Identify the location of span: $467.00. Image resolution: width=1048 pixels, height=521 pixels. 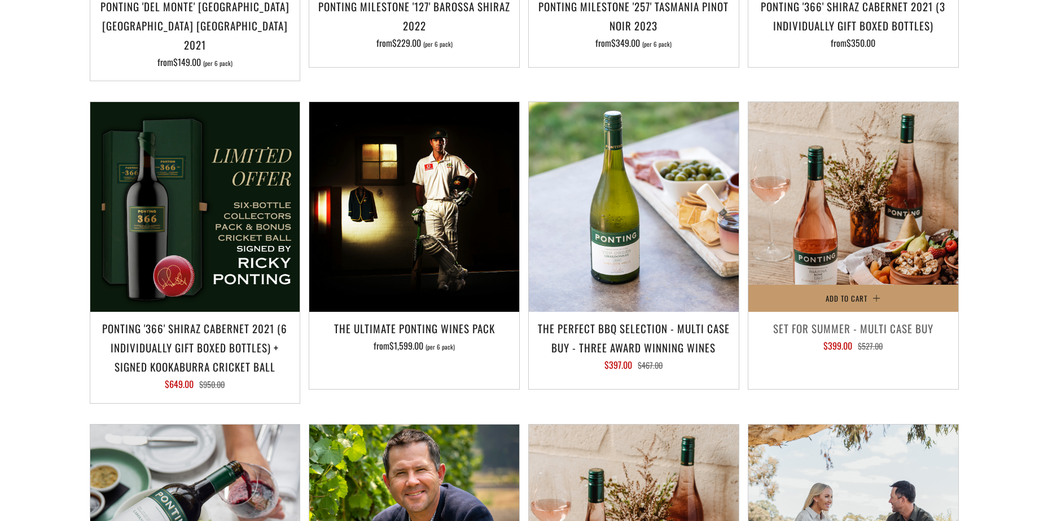
(650, 365).